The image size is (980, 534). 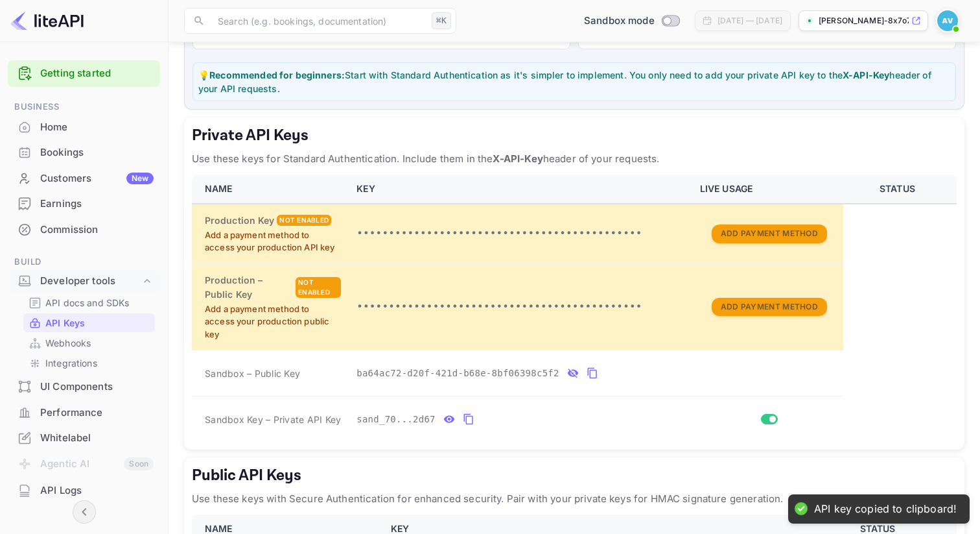 I want to click on p: Use these keys with Secure Authentication for enhanced security. Pair with your private keys for ..., so click(x=575, y=499).